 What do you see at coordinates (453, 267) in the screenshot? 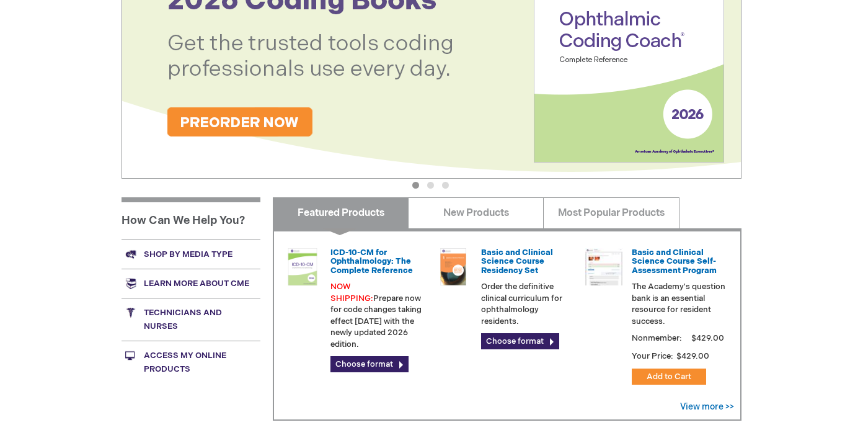
I see `img: 02850963u_47.png` at bounding box center [453, 267].